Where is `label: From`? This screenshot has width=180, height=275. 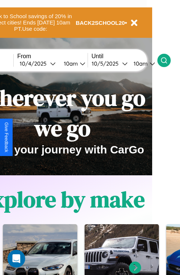
label: From is located at coordinates (52, 56).